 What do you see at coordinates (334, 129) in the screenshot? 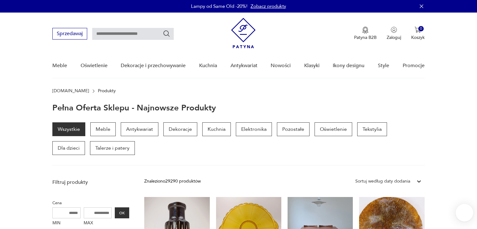
I see `p: Oświetlenie` at bounding box center [334, 129].